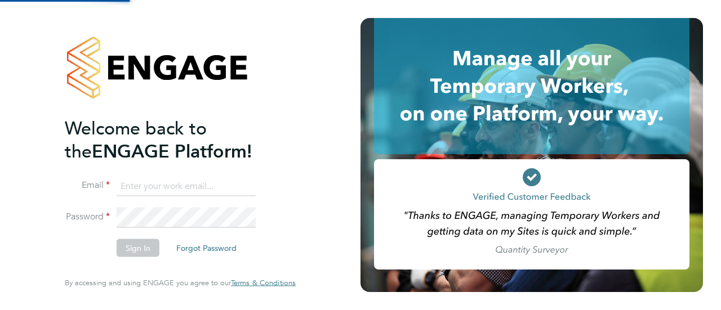 This screenshot has height=310, width=721. I want to click on span: Terms & Conditions, so click(263, 283).